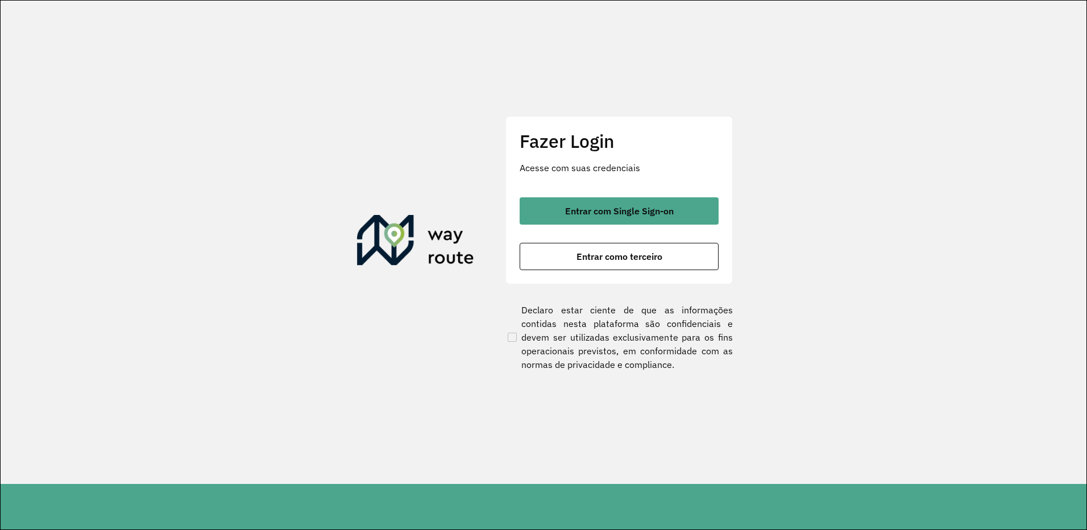 The image size is (1087, 530). What do you see at coordinates (619, 337) in the screenshot?
I see `label: Declaro estar ciente de que as informações contidas nesta plataforma são confidenciais e devem se...` at bounding box center [619, 337].